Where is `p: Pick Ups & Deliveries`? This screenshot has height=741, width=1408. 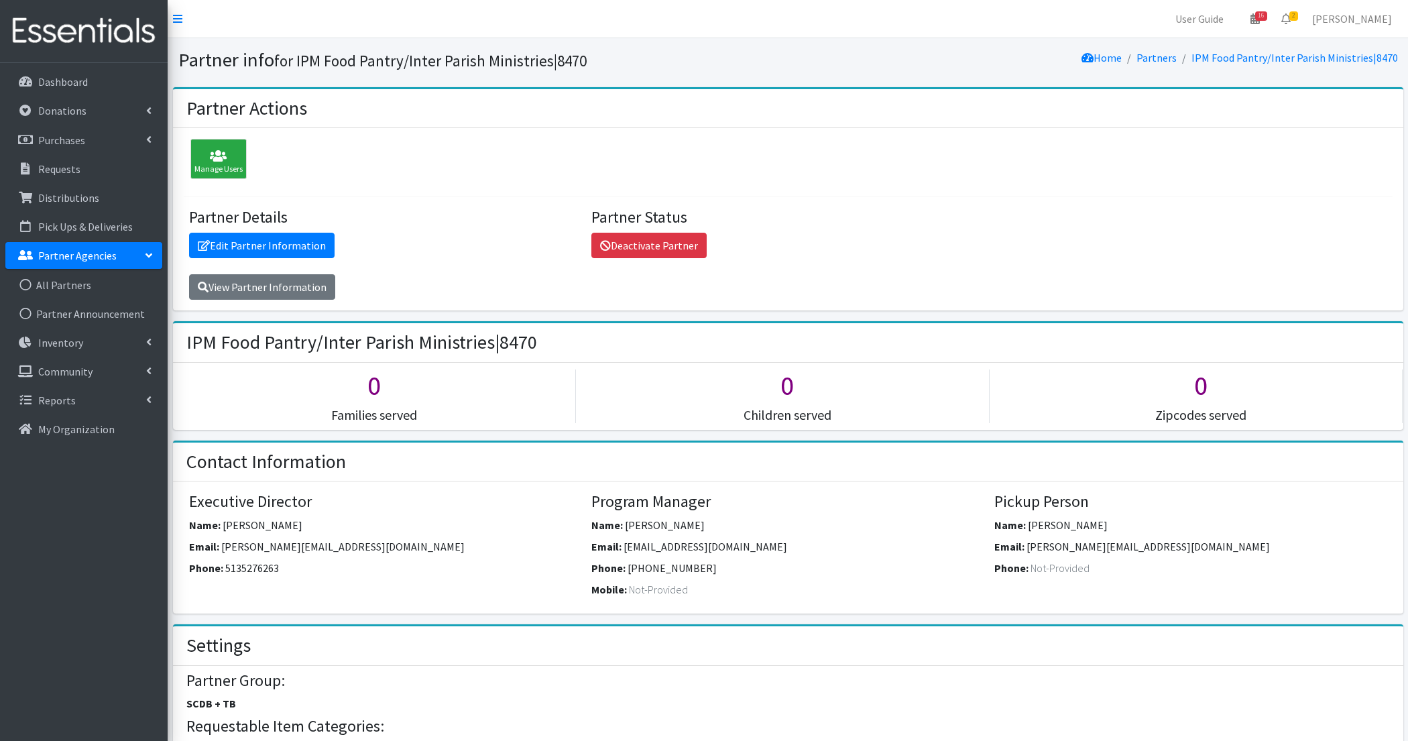 p: Pick Ups & Deliveries is located at coordinates (85, 227).